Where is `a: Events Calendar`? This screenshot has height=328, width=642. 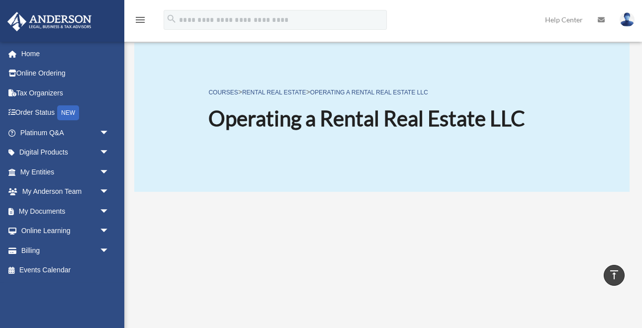 a: Events Calendar is located at coordinates (66, 270).